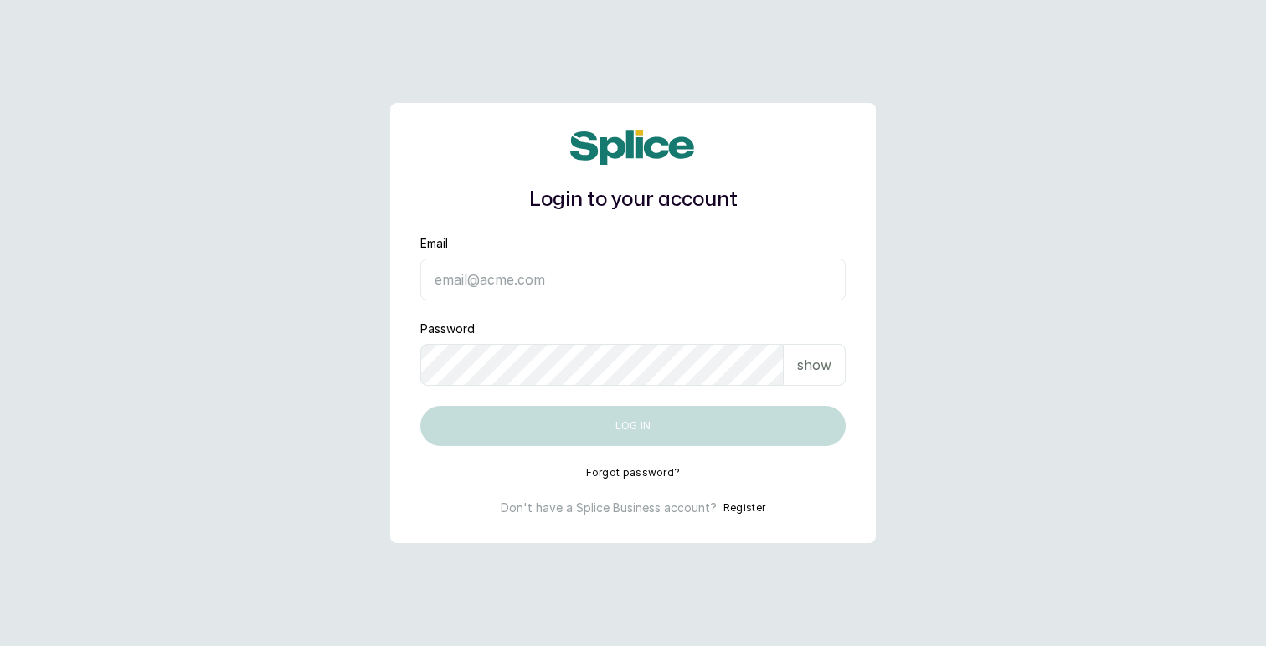 This screenshot has height=646, width=1266. What do you see at coordinates (744, 508) in the screenshot?
I see `button: Register` at bounding box center [744, 508].